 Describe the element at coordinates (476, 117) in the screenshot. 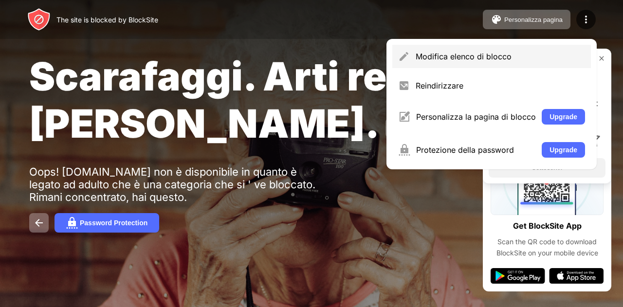

I see `div: Personalizza la pagina di blocco` at that location.